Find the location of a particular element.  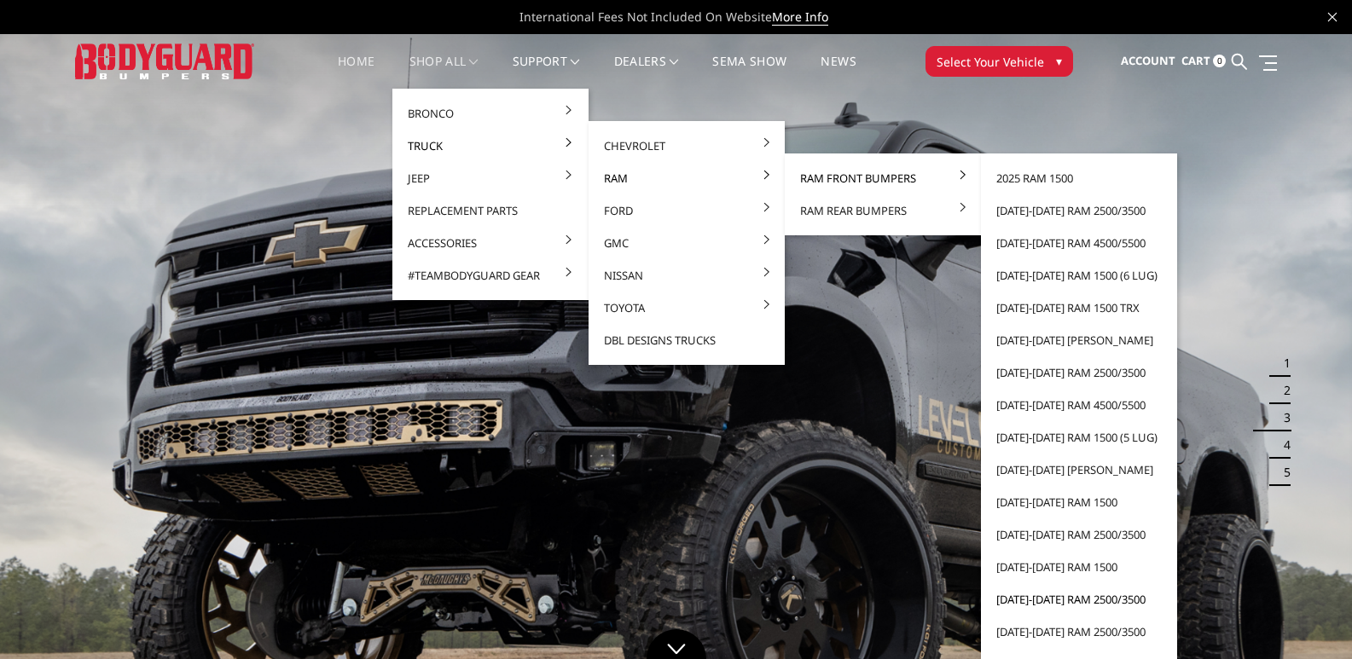

a: More Info is located at coordinates (800, 17).